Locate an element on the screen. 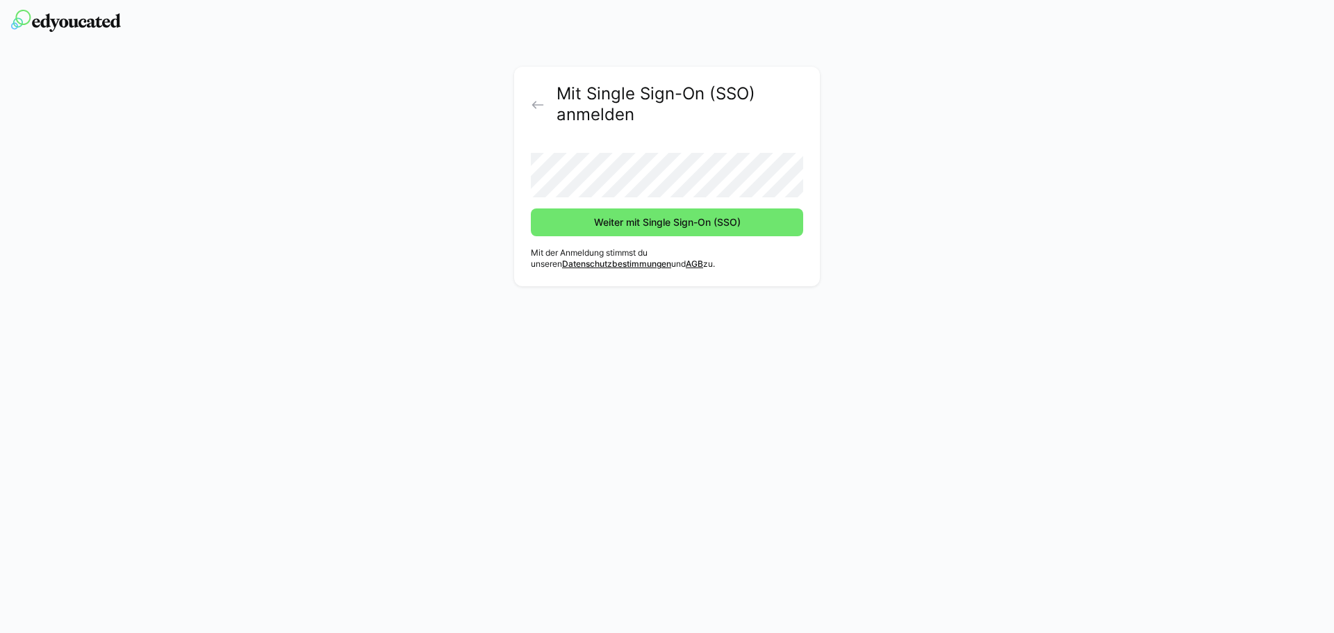 This screenshot has width=1334, height=633. a: AGB is located at coordinates (694, 263).